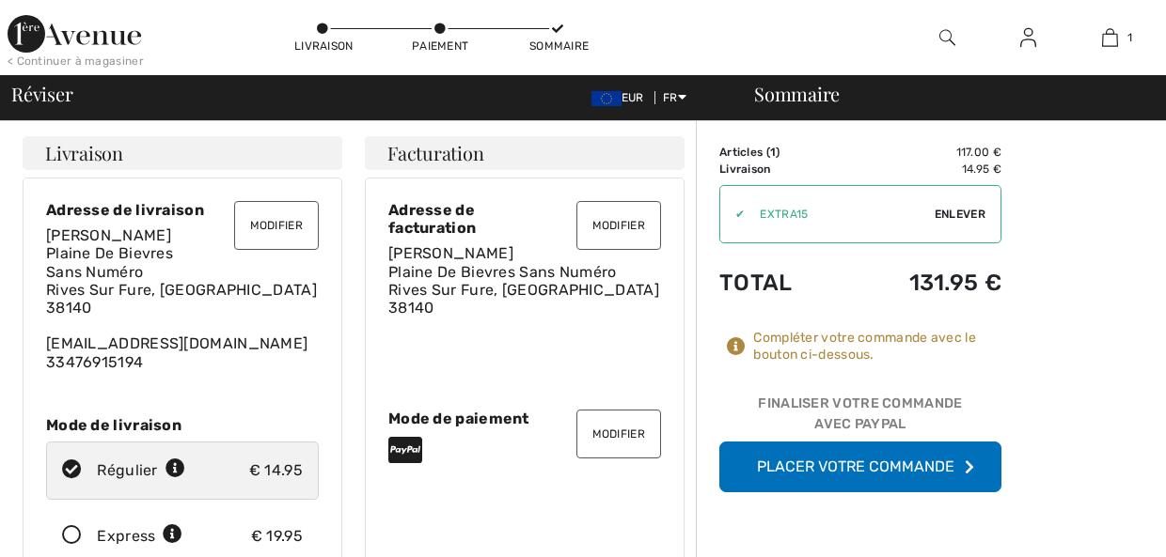 The height and width of the screenshot is (557, 1166). What do you see at coordinates (182, 210) in the screenshot?
I see `div: Adresse de livraison` at bounding box center [182, 210].